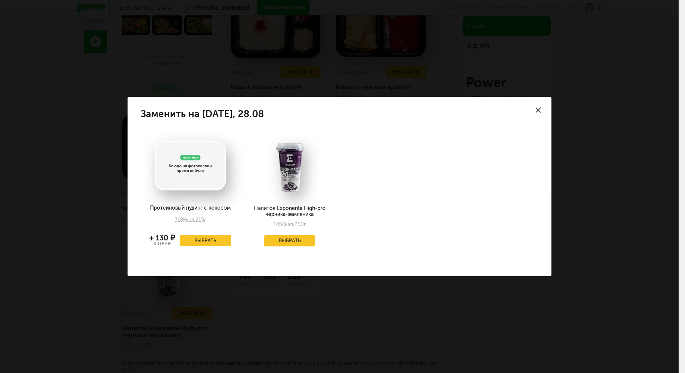  I want to click on img: big_FLY6okO8g9YZ1O8O.png, so click(290, 167).